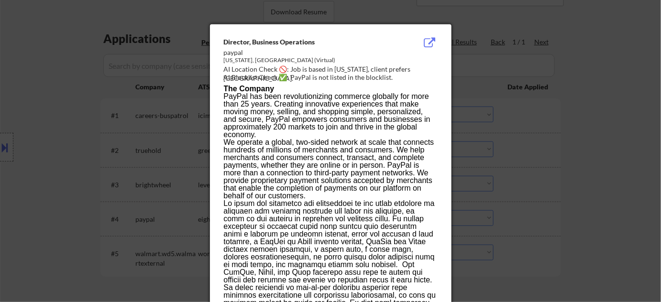 This screenshot has width=661, height=302. Describe the element at coordinates (306, 53) in the screenshot. I see `div: paypal` at that location.